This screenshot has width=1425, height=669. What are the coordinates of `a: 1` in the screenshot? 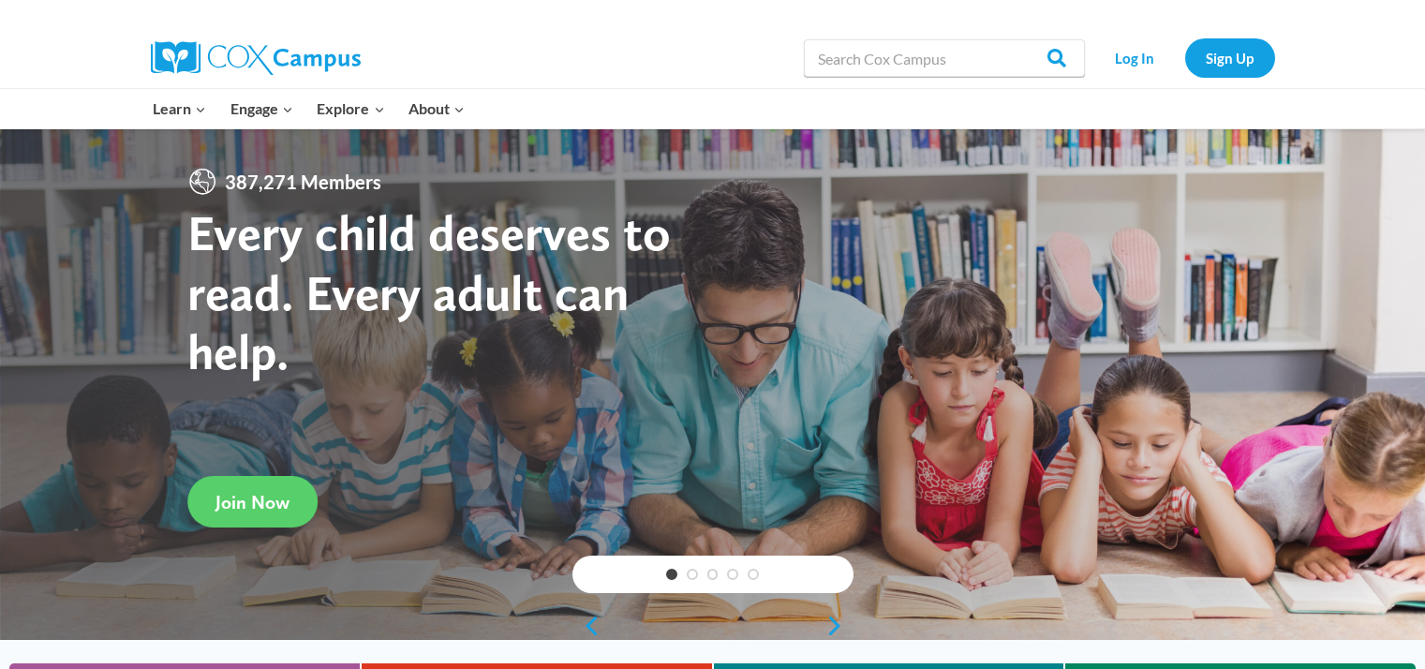 It's located at (672, 574).